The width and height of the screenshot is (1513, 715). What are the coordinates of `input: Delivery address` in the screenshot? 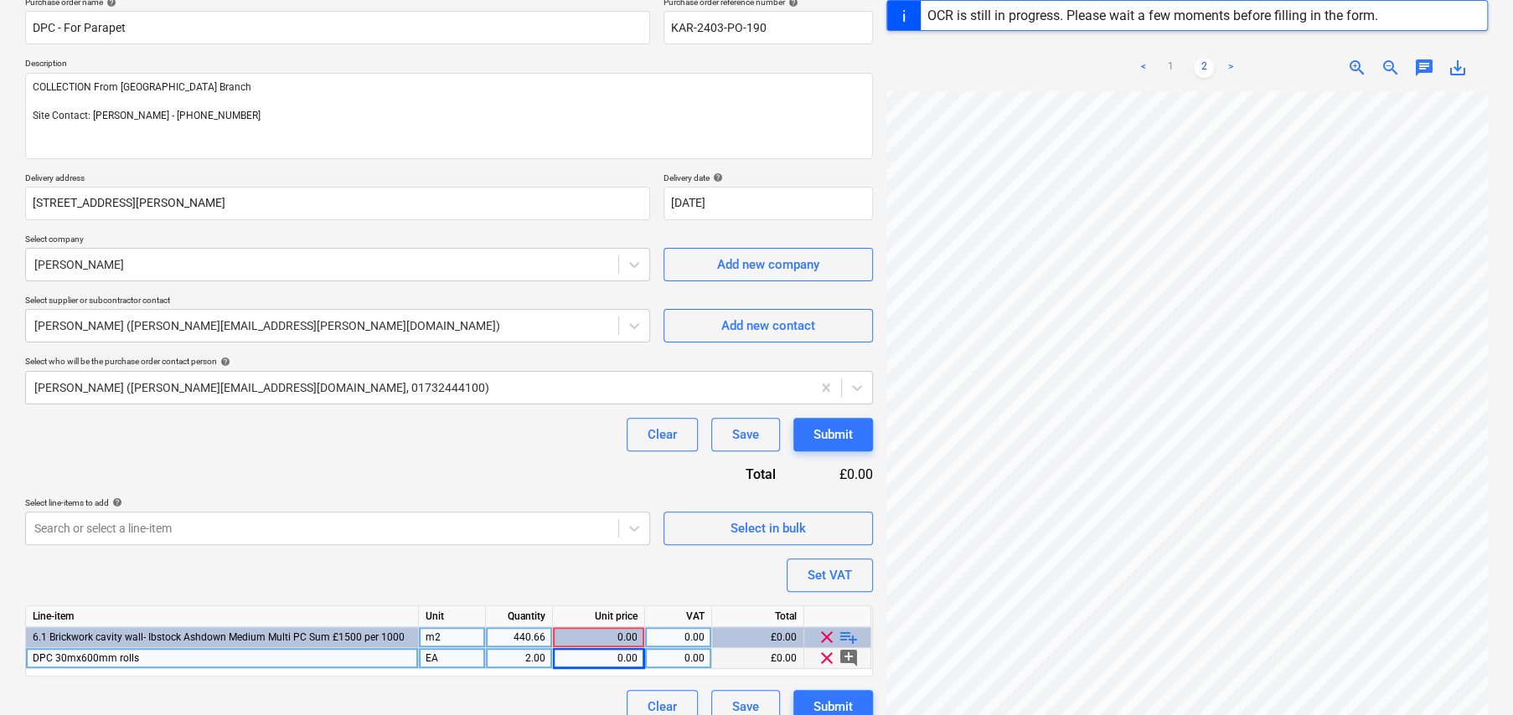 It's located at (338, 204).